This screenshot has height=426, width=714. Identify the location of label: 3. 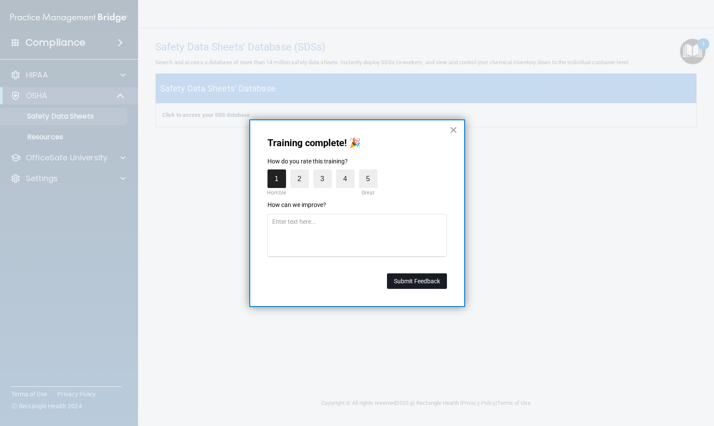
(322, 179).